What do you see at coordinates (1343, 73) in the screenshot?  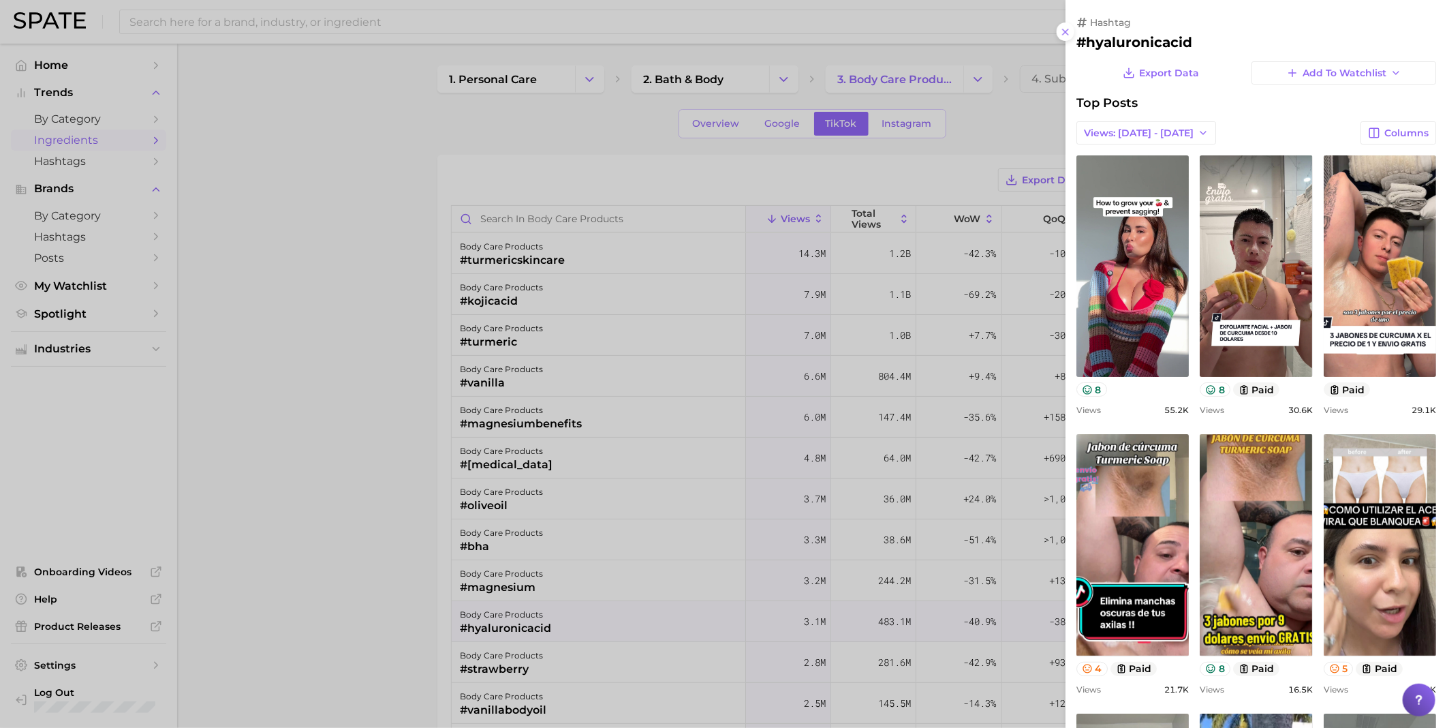 I see `button: Add to Watchlist` at bounding box center [1343, 73].